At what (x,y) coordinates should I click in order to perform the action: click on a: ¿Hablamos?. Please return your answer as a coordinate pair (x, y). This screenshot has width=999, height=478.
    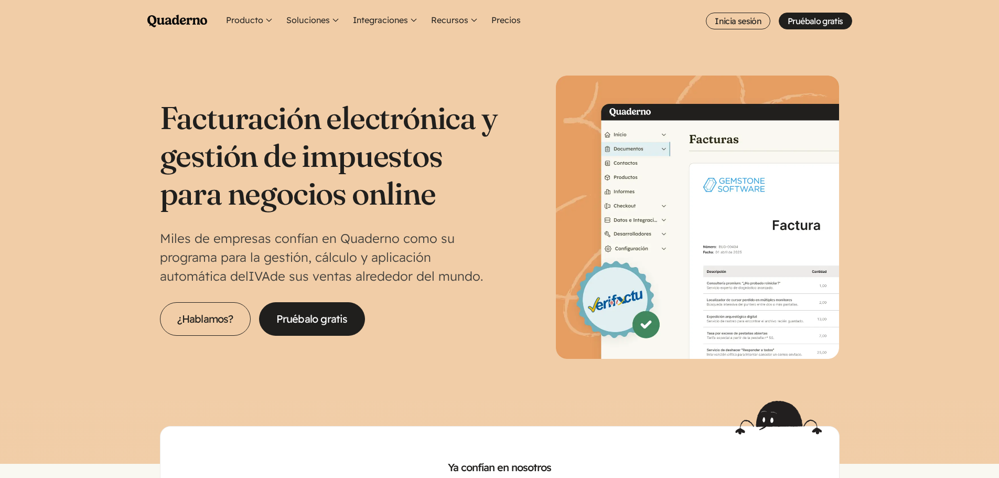
    Looking at the image, I should click on (205, 319).